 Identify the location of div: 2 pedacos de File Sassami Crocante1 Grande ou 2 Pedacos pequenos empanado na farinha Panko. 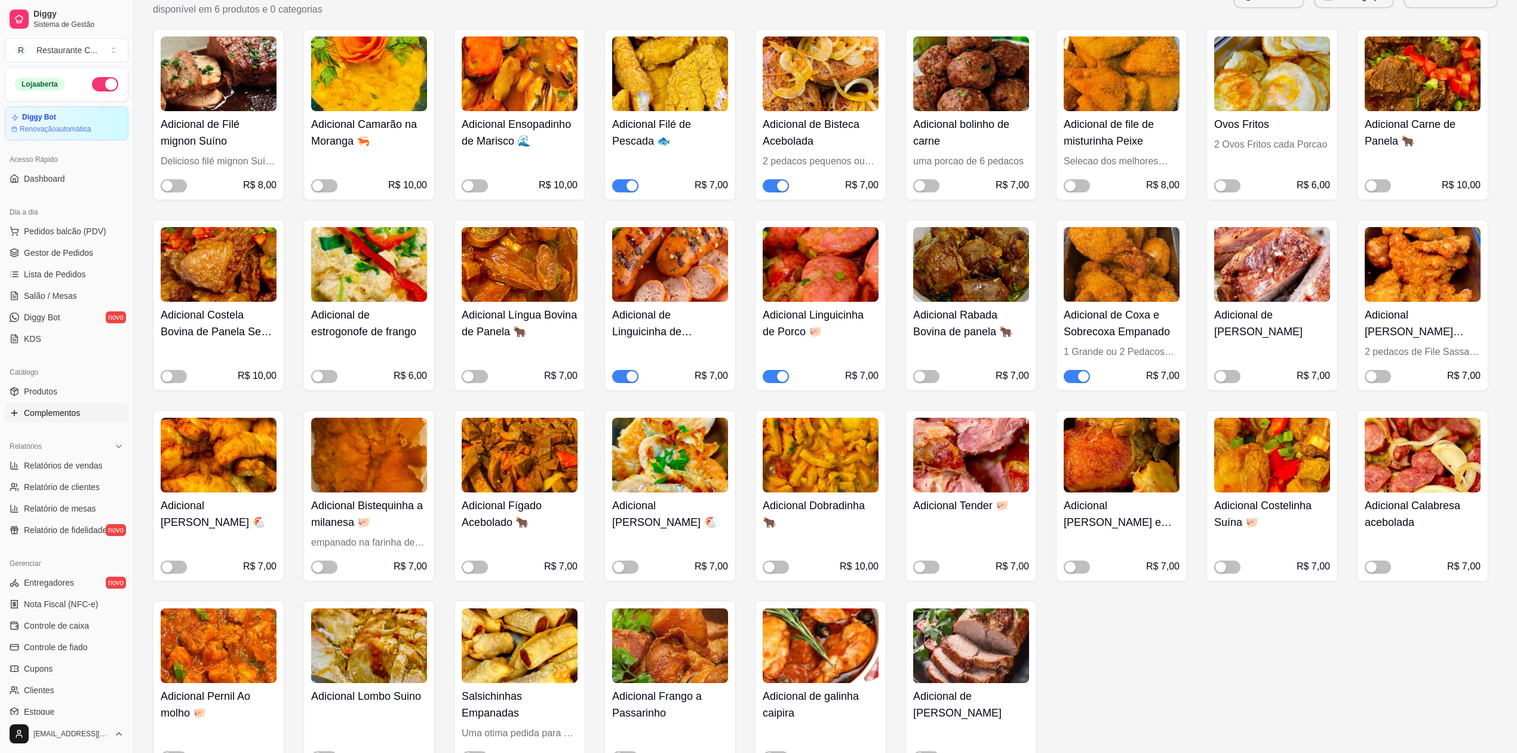
(1423, 352).